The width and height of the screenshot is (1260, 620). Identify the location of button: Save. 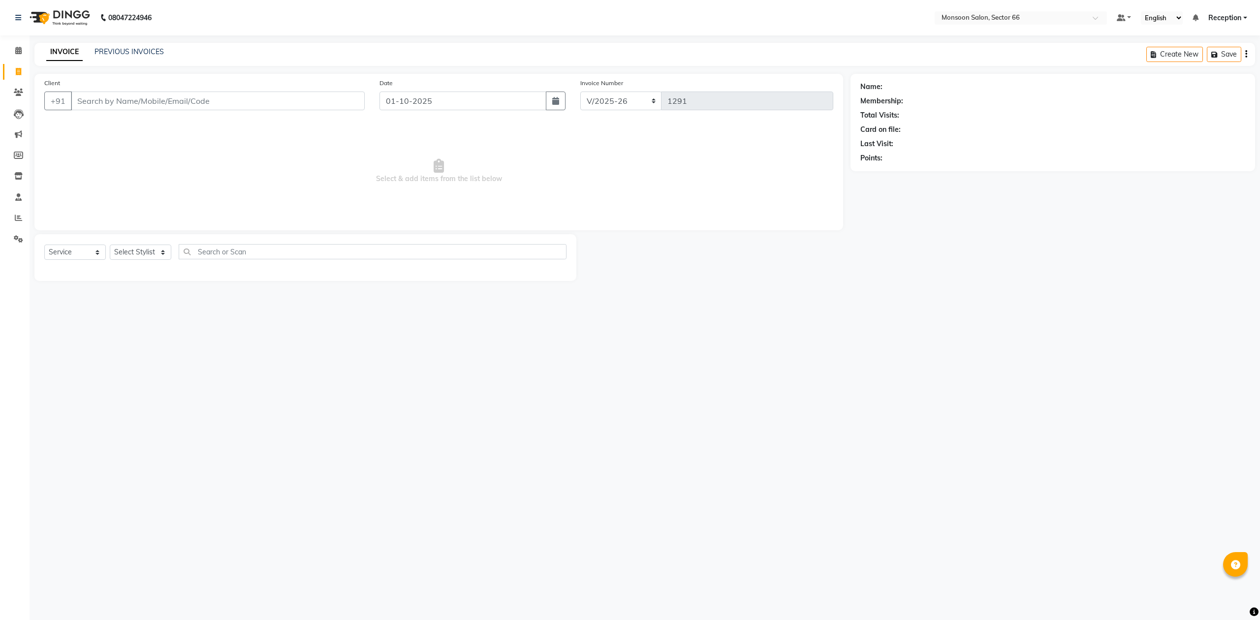
(1224, 54).